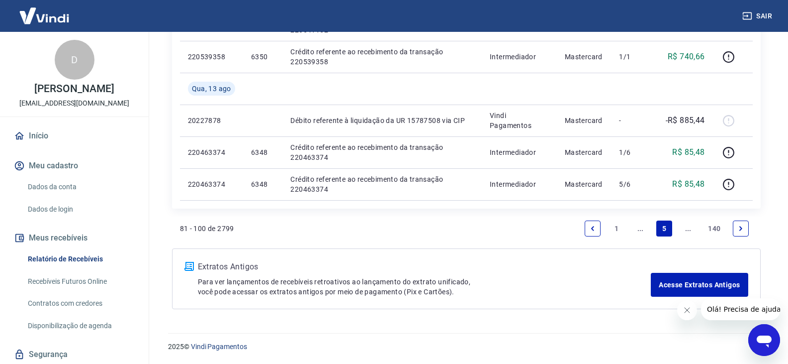 This screenshot has height=364, width=788. I want to click on a: Previous page, so click(593, 228).